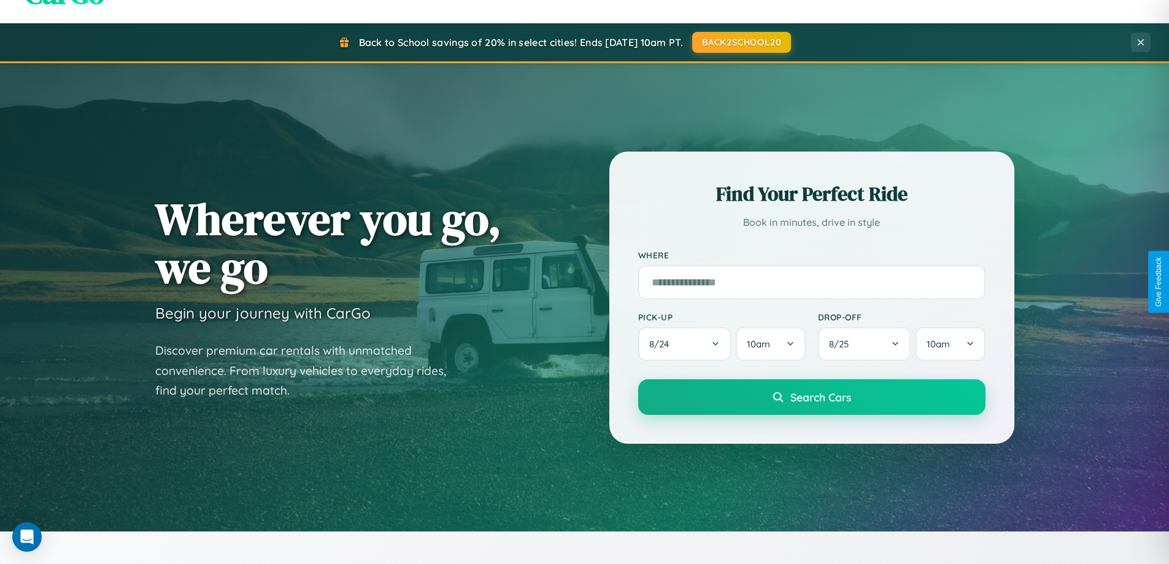 This screenshot has height=564, width=1169. Describe the element at coordinates (328, 243) in the screenshot. I see `h1: Wherever you go, we go` at that location.